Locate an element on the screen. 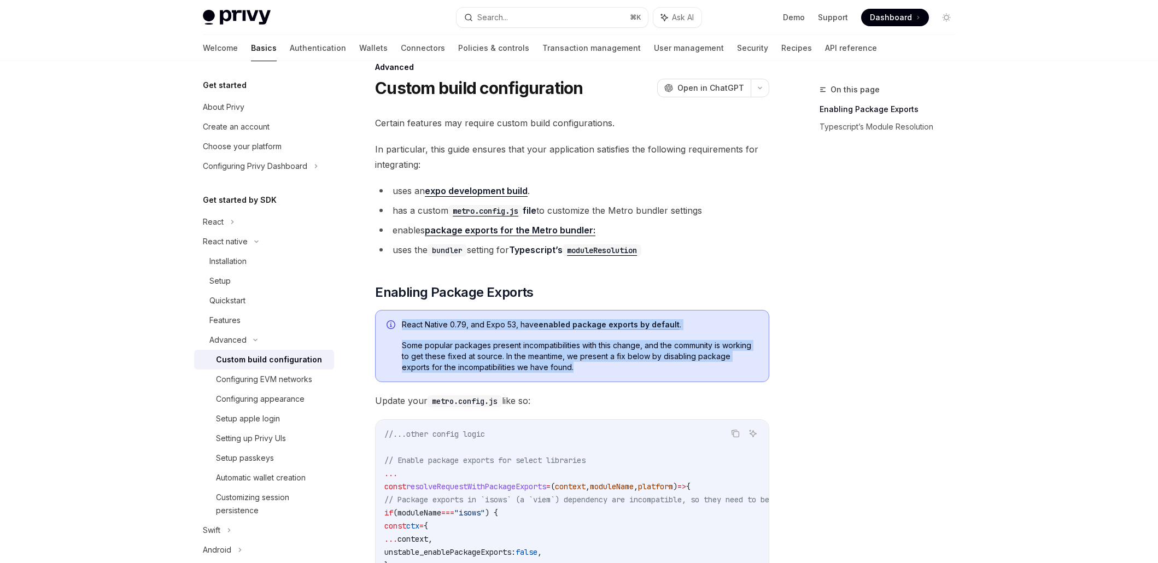 The image size is (1158, 563). a: Configuring EVM networks is located at coordinates (264, 379).